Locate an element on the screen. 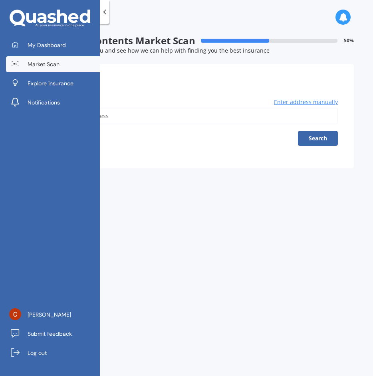 This screenshot has height=376, width=373. span: Log out is located at coordinates (37, 353).